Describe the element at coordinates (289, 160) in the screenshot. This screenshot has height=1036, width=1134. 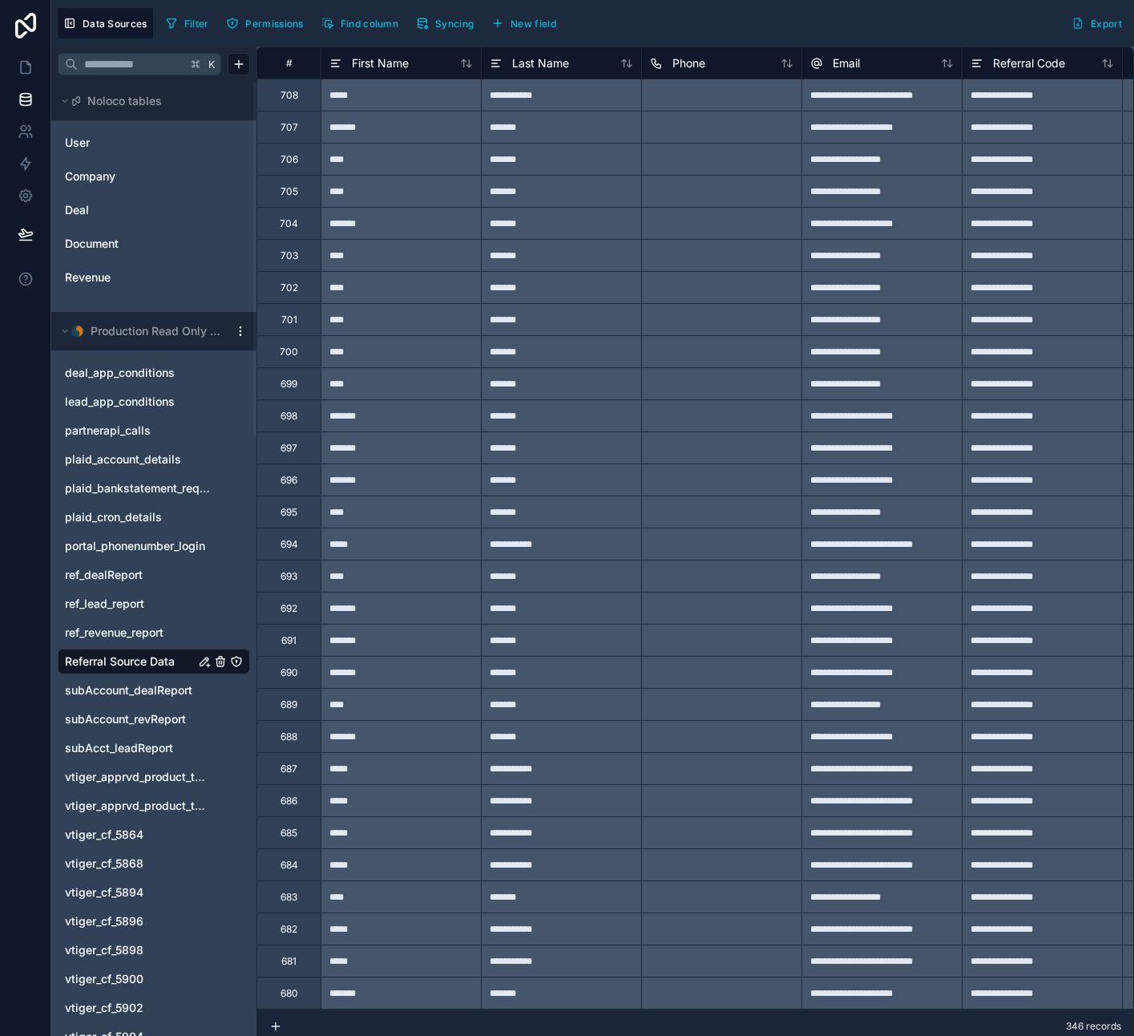
I see `div: 706` at that location.